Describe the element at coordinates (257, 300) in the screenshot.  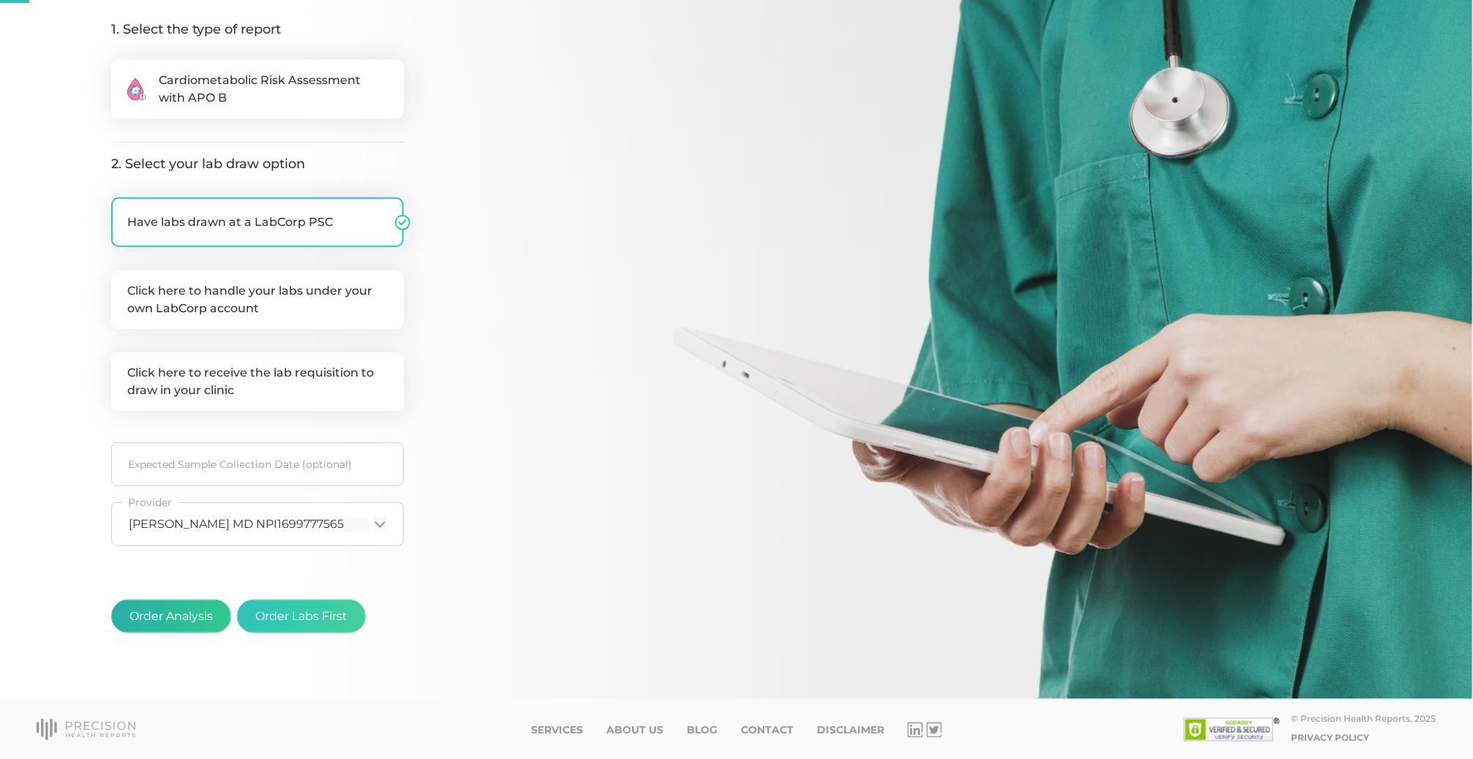
I see `label: Click here to handle your labs under your own LabCorp account` at that location.